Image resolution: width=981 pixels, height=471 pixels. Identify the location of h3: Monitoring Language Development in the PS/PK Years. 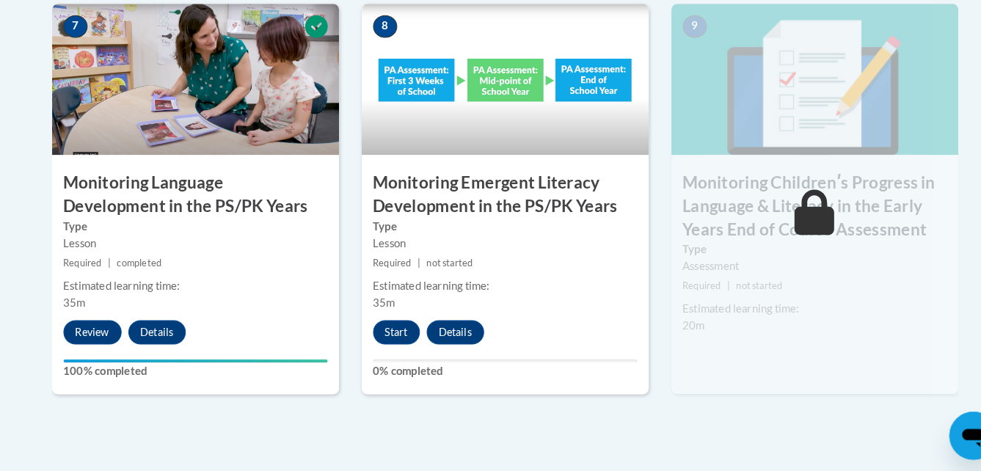
(190, 202).